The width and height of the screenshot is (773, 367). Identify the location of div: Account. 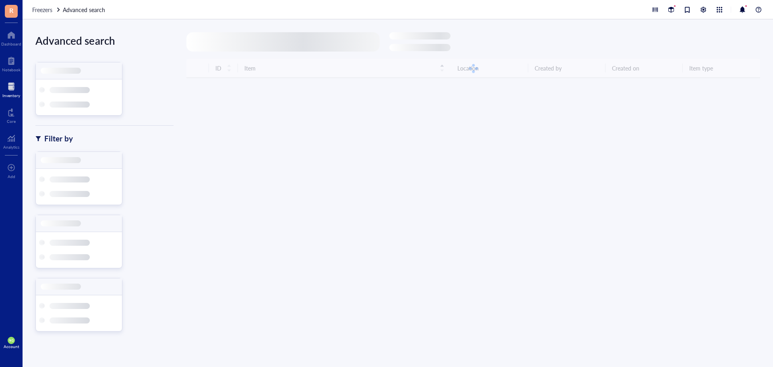
(11, 346).